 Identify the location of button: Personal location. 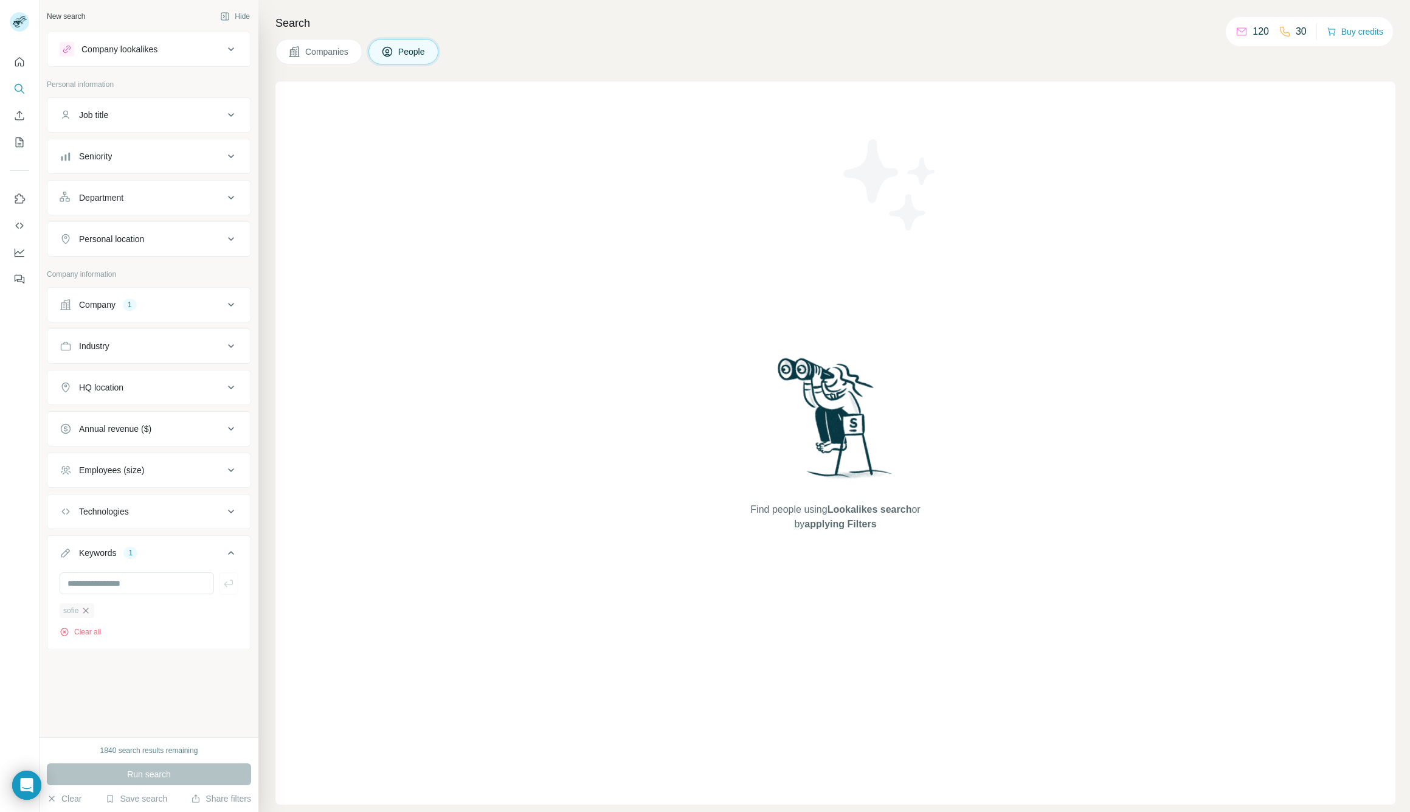
(149, 239).